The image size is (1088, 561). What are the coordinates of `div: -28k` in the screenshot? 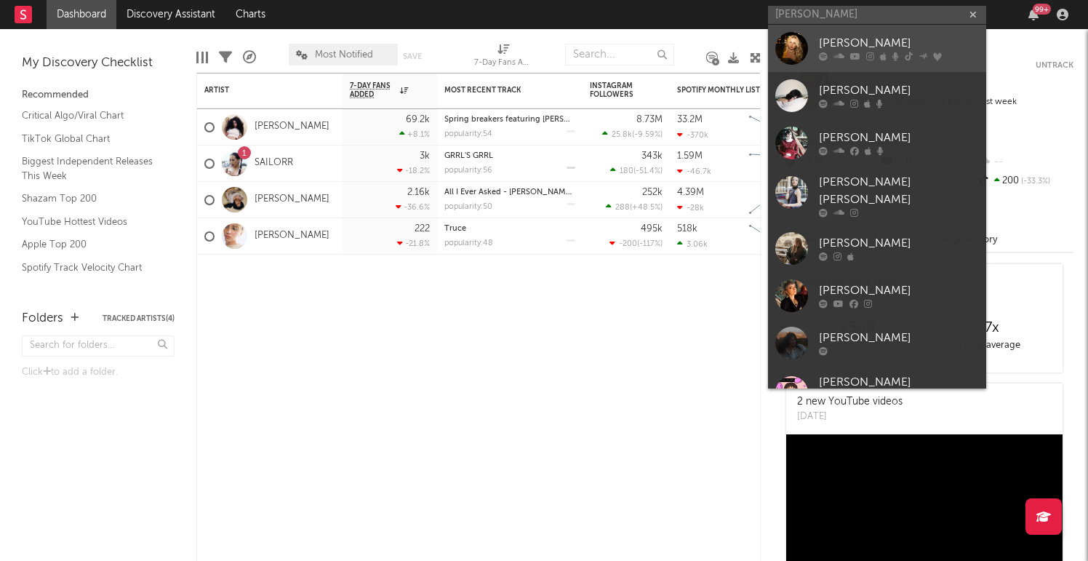 It's located at (690, 207).